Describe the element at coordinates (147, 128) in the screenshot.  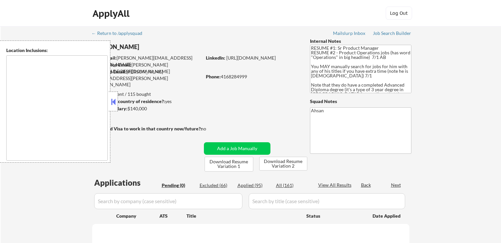
I see `strong: Will need Visa to work in that country now/future?:` at that location.